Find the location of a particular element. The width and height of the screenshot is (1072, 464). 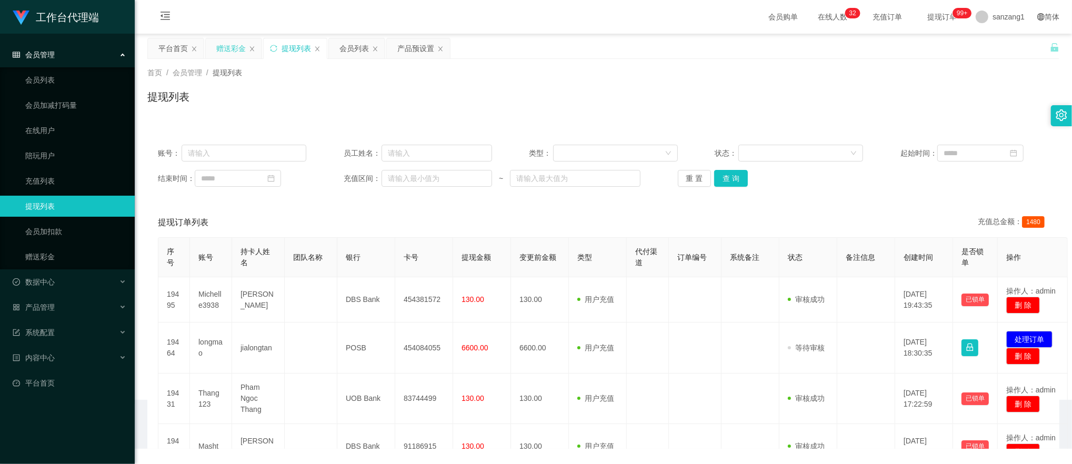

span: 提现金额 is located at coordinates (476, 257).